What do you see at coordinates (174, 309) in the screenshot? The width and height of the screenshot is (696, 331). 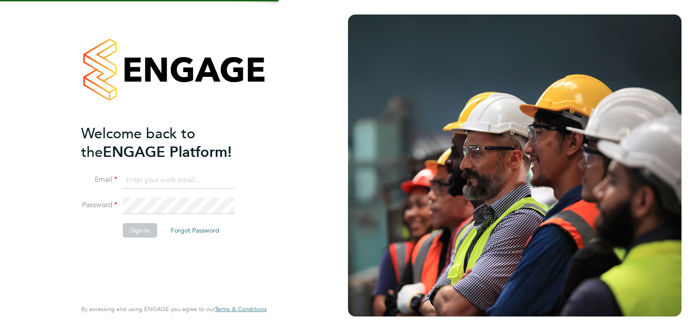 I see `span: By accessing and using ENGAGE you agree to our` at bounding box center [174, 309].